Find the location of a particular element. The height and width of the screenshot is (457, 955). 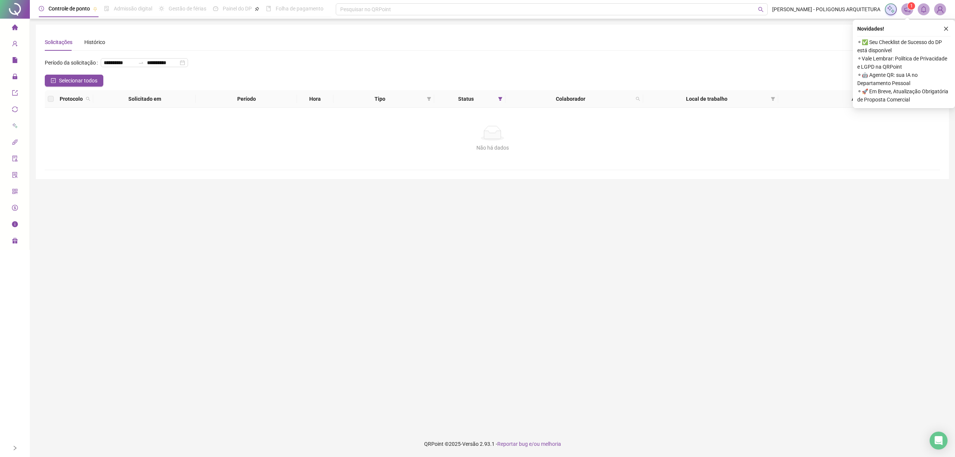

span: Versão is located at coordinates (470, 444).